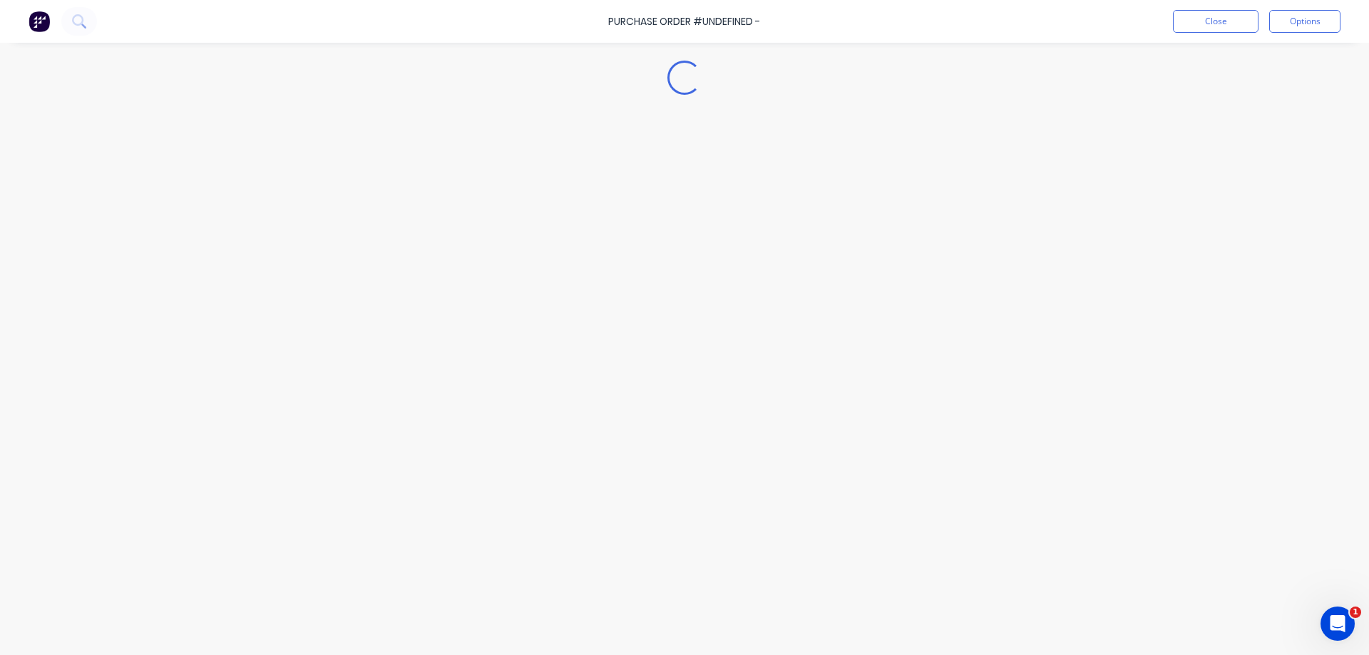 This screenshot has width=1369, height=655. I want to click on span: 1, so click(1356, 613).